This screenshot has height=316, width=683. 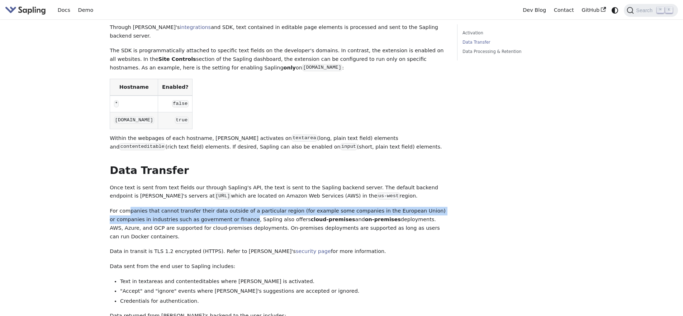 I want to click on a: Sapling.ai, so click(x=27, y=10).